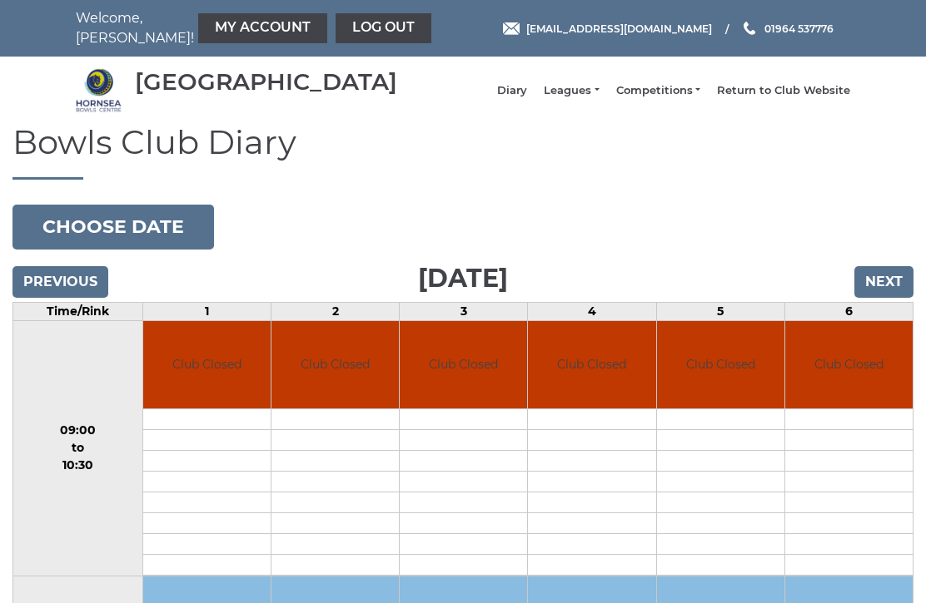  I want to click on td: 2, so click(335, 312).